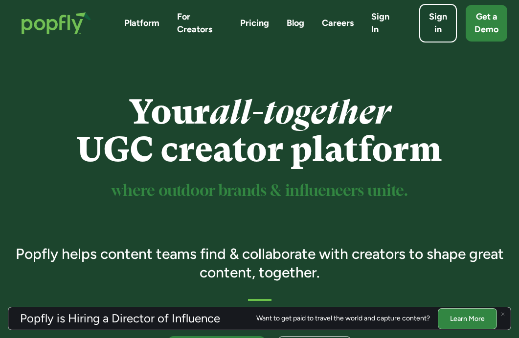 The height and width of the screenshot is (338, 519). Describe the element at coordinates (486, 23) in the screenshot. I see `div: Get a Demo` at that location.